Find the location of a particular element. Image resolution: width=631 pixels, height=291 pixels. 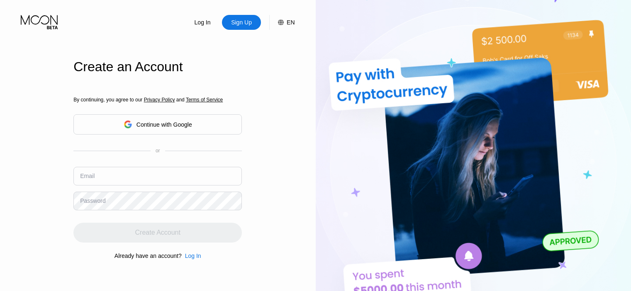

div: By continuing, you agree to our is located at coordinates (158, 100).